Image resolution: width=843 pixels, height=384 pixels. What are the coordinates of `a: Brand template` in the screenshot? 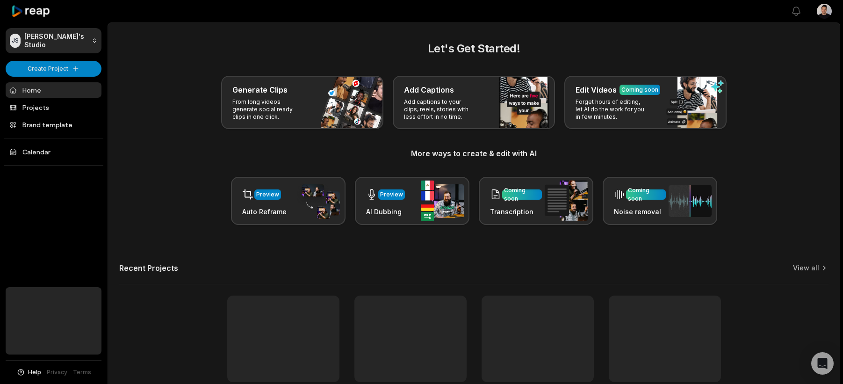 It's located at (53, 124).